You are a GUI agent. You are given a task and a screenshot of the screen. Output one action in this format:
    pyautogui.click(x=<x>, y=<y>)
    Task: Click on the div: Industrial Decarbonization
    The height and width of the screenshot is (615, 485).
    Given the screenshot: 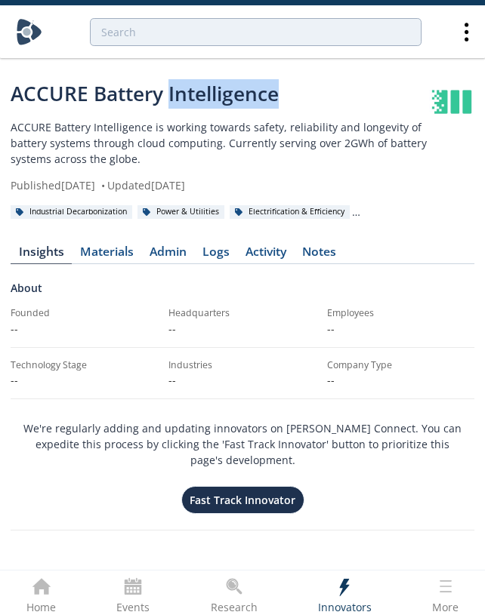 What is the action you would take?
    pyautogui.click(x=71, y=212)
    